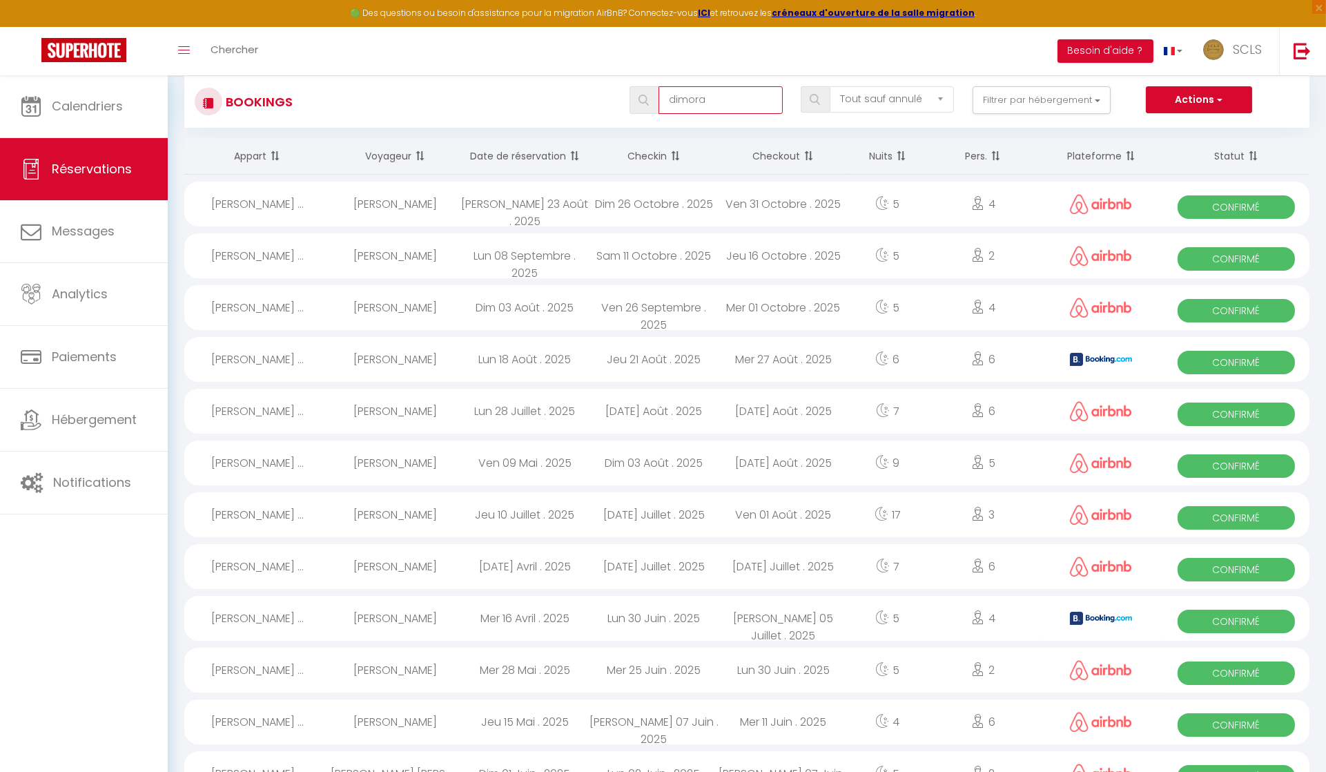 The height and width of the screenshot is (772, 1326). Describe the element at coordinates (234, 51) in the screenshot. I see `a: Chercher` at that location.